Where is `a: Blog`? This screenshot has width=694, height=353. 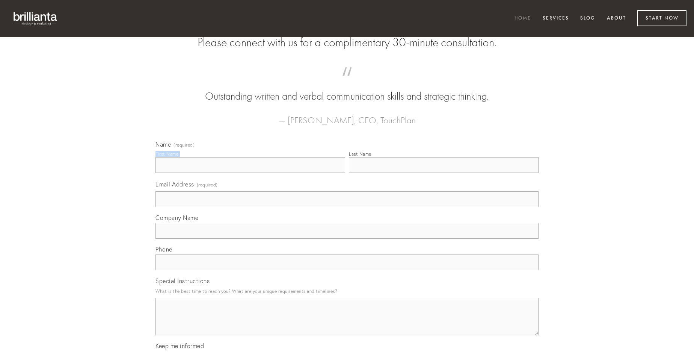
a: Blog is located at coordinates (588, 18).